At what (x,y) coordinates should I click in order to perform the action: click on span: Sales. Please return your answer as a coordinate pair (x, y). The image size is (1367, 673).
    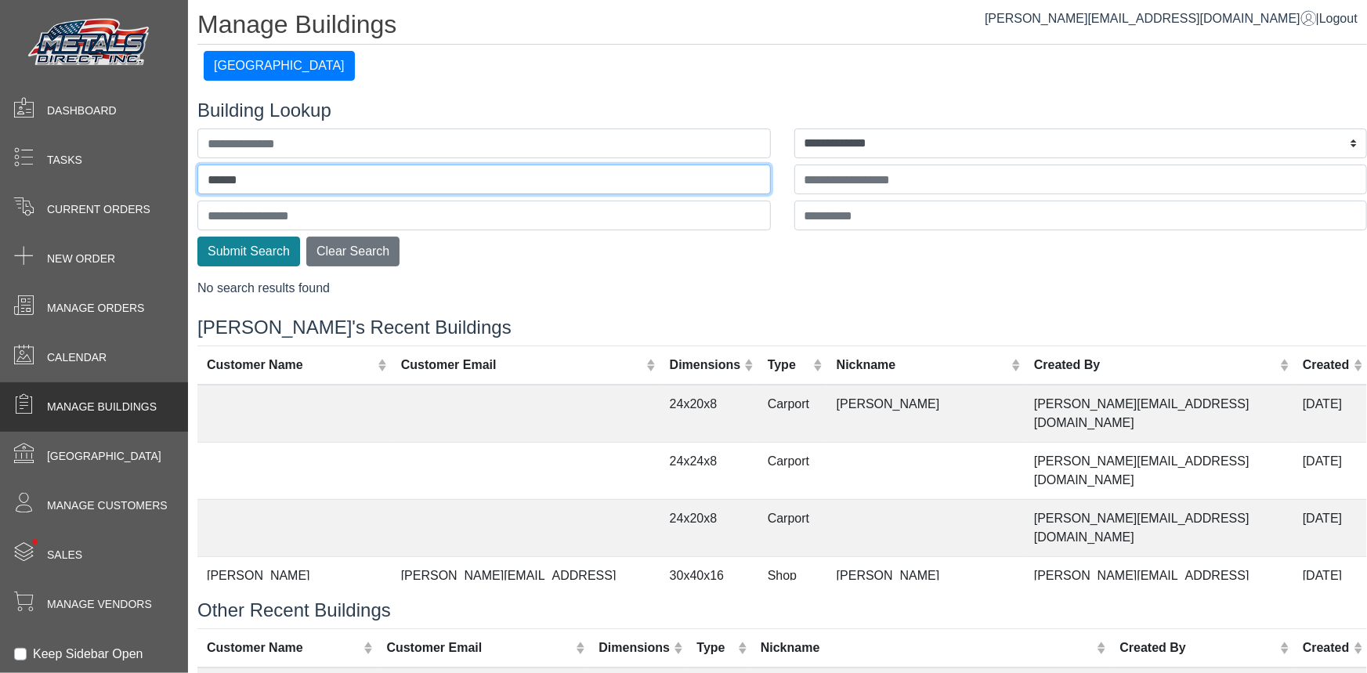
    Looking at the image, I should click on (64, 554).